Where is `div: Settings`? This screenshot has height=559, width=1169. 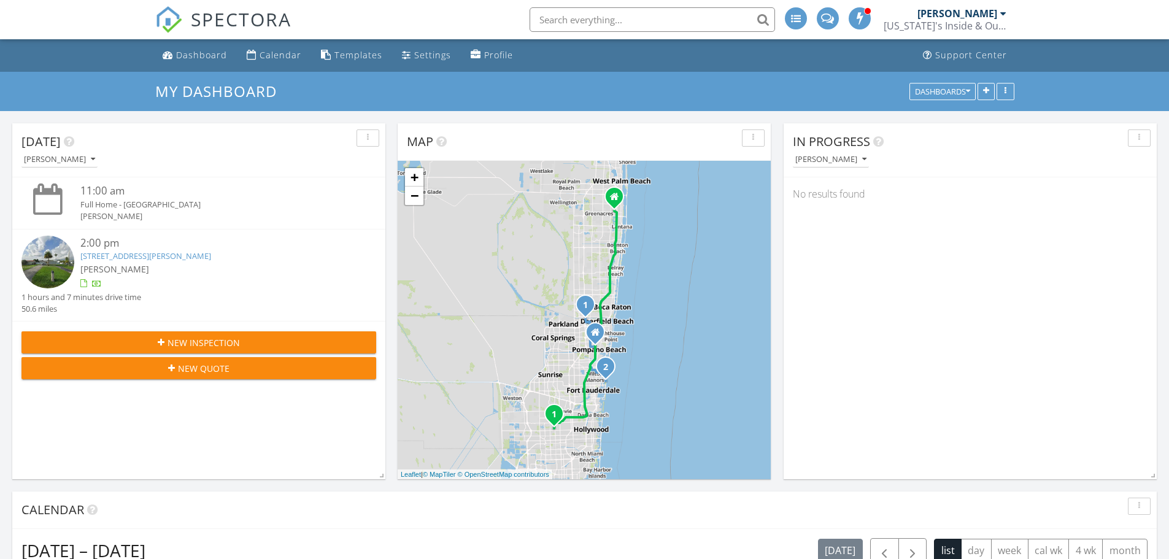 div: Settings is located at coordinates (432, 55).